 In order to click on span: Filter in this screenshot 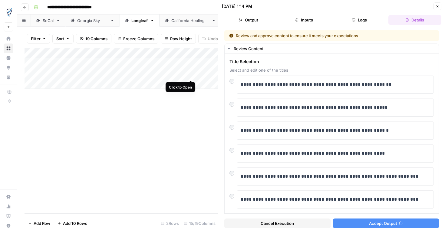, I will do `click(36, 39)`.